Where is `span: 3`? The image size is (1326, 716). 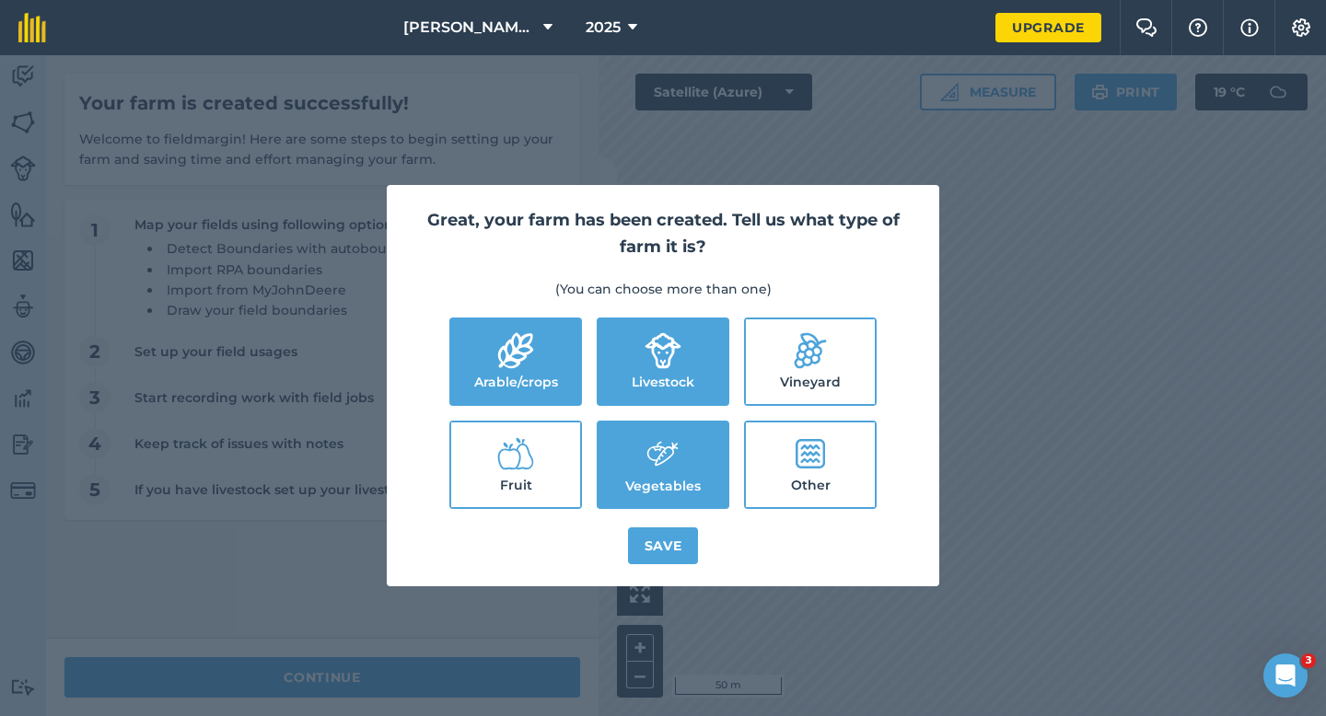
span: 3 is located at coordinates (1308, 661).